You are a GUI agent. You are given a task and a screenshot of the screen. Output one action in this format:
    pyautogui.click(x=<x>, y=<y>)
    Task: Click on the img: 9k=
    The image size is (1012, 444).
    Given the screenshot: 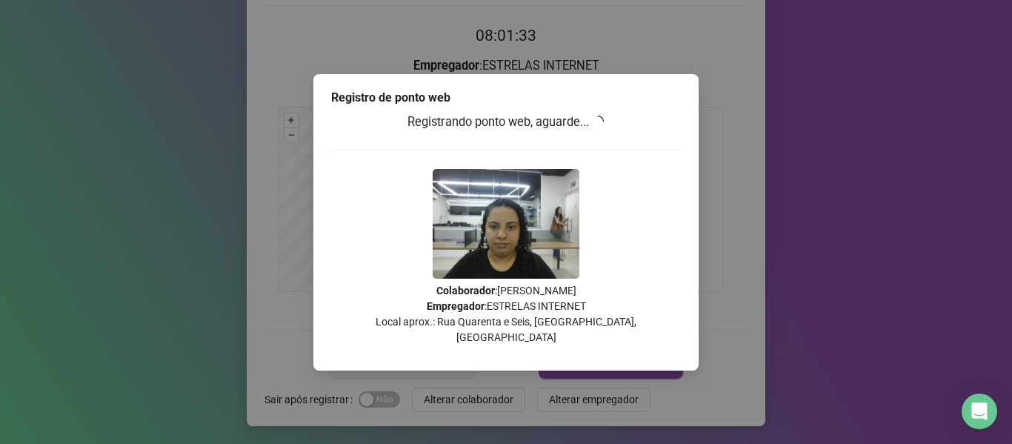 What is the action you would take?
    pyautogui.click(x=506, y=224)
    